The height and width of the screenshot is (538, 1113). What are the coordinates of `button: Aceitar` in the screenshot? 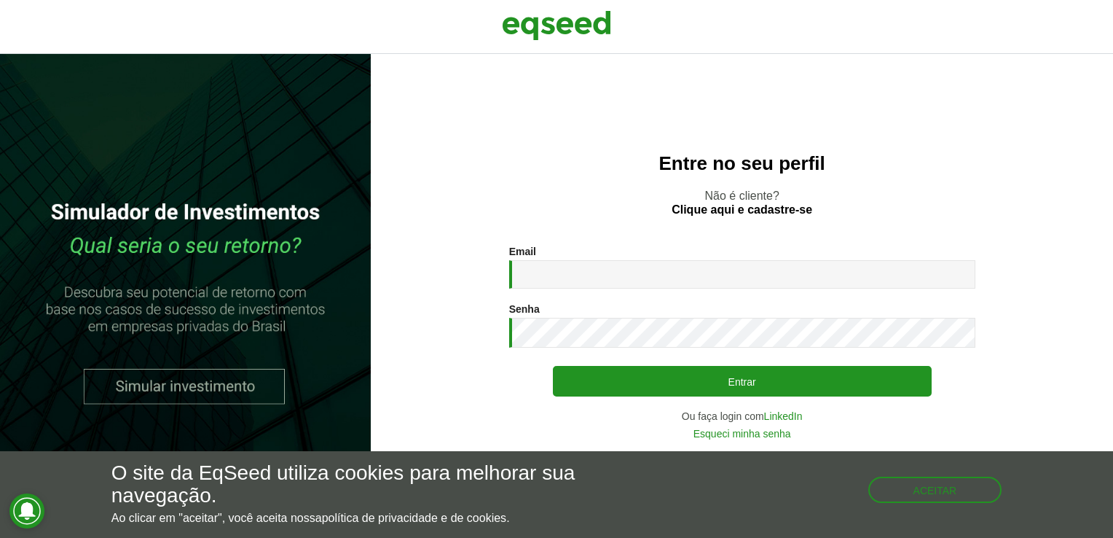 It's located at (935, 489).